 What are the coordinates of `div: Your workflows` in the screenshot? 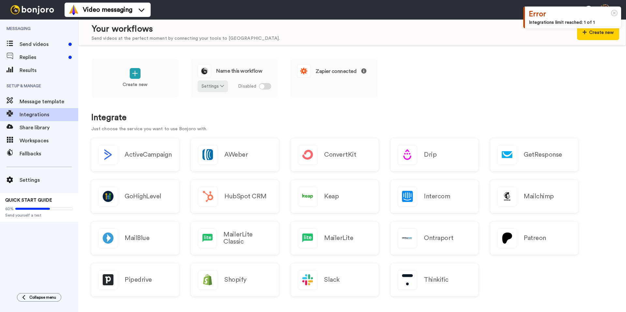 It's located at (186, 29).